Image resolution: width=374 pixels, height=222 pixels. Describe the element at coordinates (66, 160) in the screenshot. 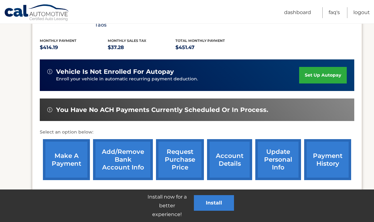

I see `a: make a payment` at that location.